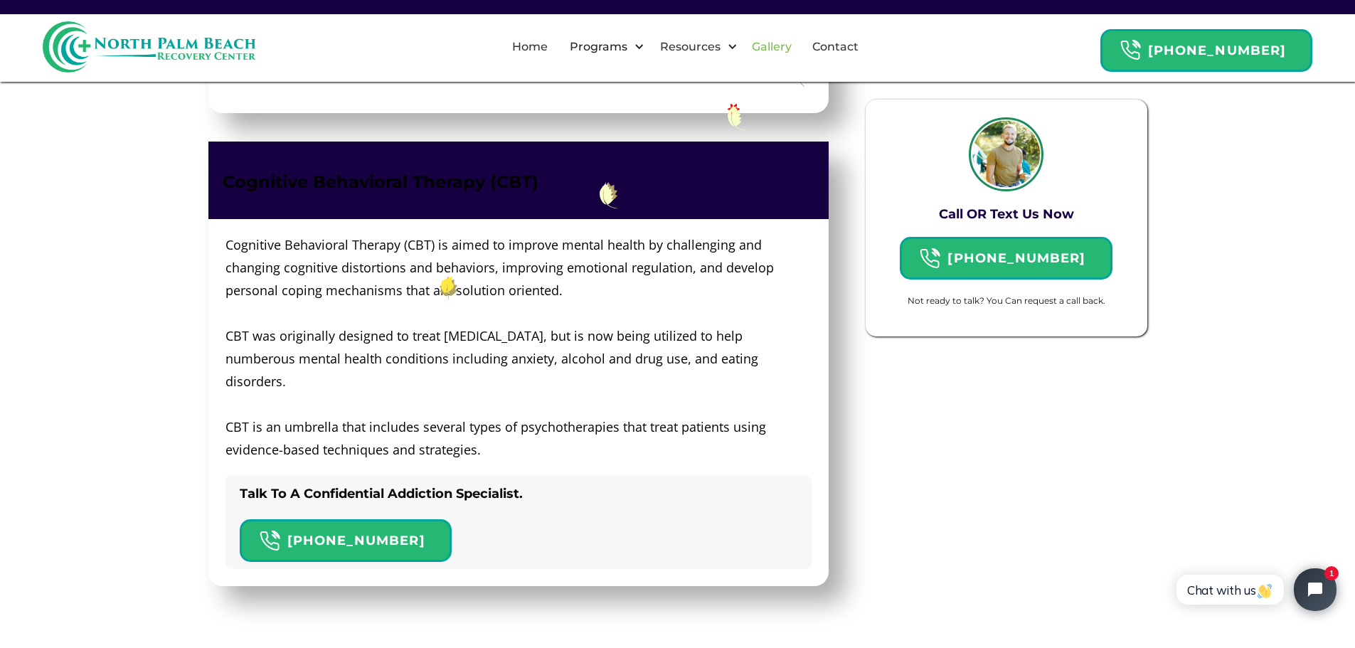 This screenshot has height=648, width=1355. What do you see at coordinates (69, 33) in the screenshot?
I see `button: Chat with us👋` at bounding box center [69, 33].